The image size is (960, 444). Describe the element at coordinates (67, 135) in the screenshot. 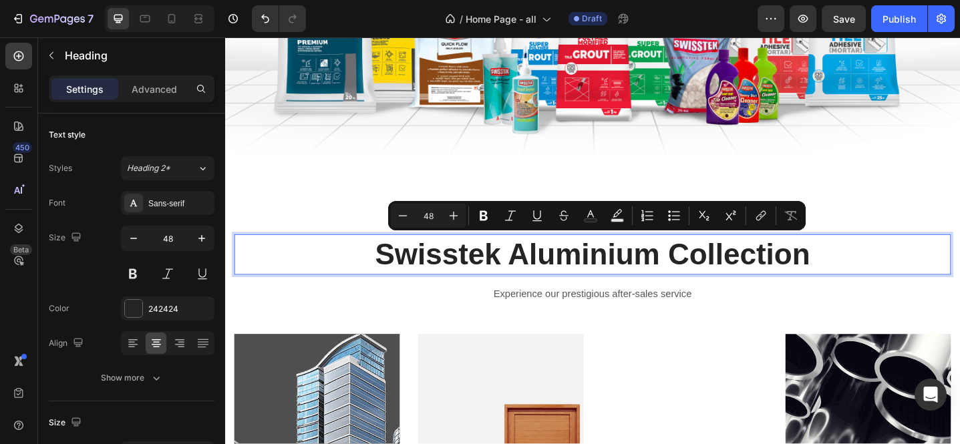

I see `div: Text style` at that location.